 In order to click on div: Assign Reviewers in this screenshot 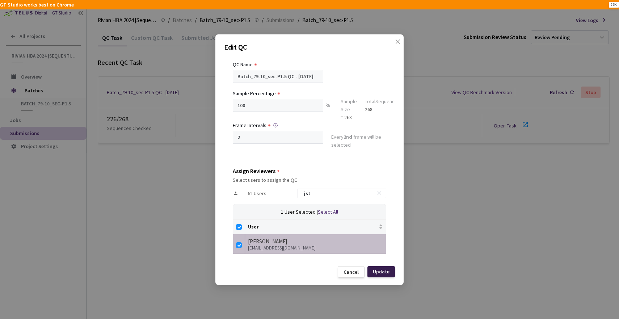, I will do `click(254, 171)`.